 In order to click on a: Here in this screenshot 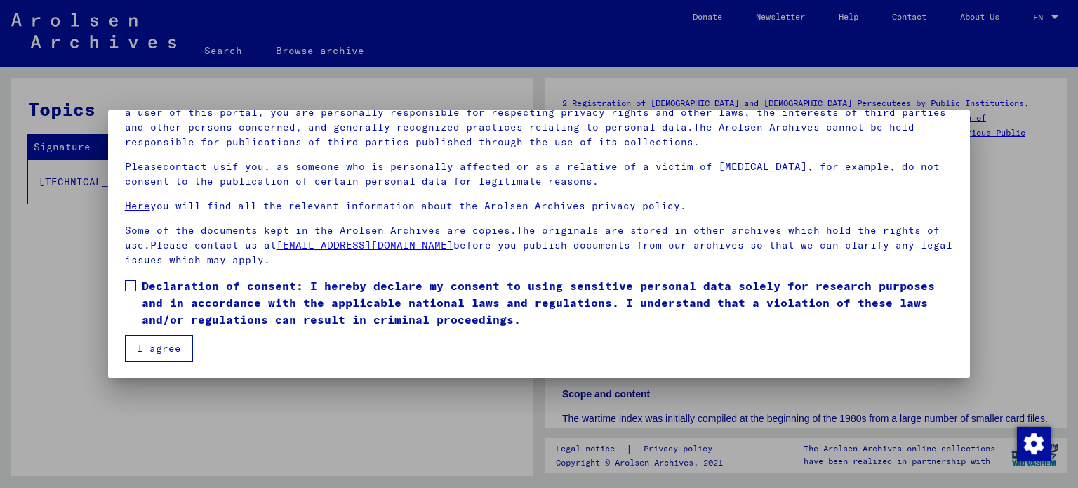, I will do `click(138, 206)`.